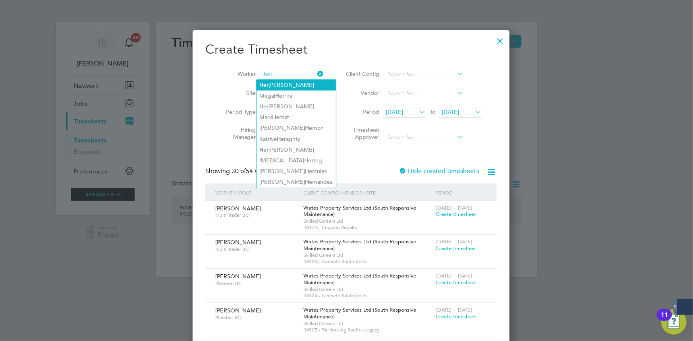 The width and height of the screenshot is (693, 341). I want to click on label: Site, so click(238, 93).